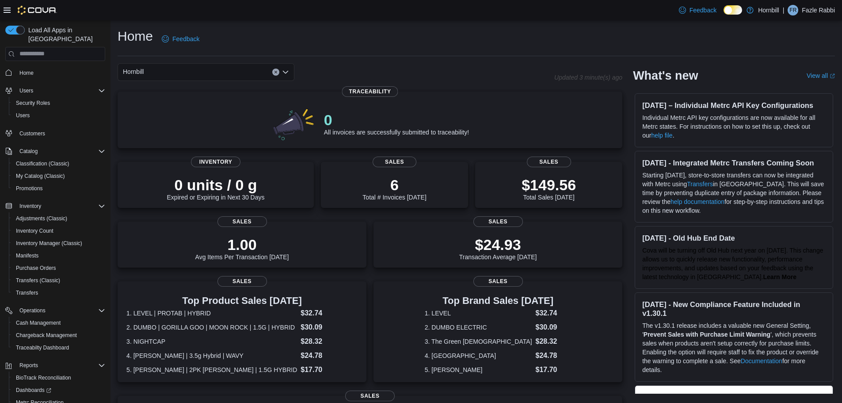 Image resolution: width=842 pixels, height=403 pixels. Describe the element at coordinates (768, 10) in the screenshot. I see `p: Hornbill` at that location.